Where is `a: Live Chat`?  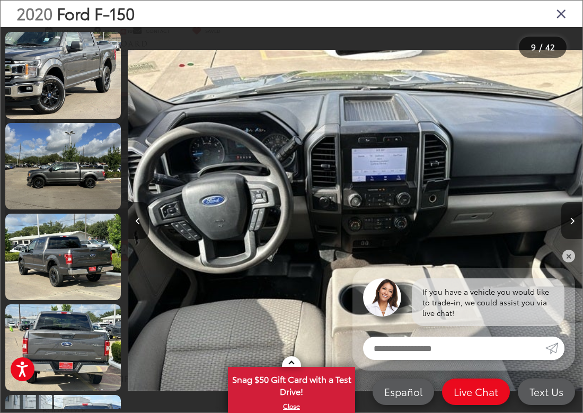
a: Live Chat is located at coordinates (476, 392).